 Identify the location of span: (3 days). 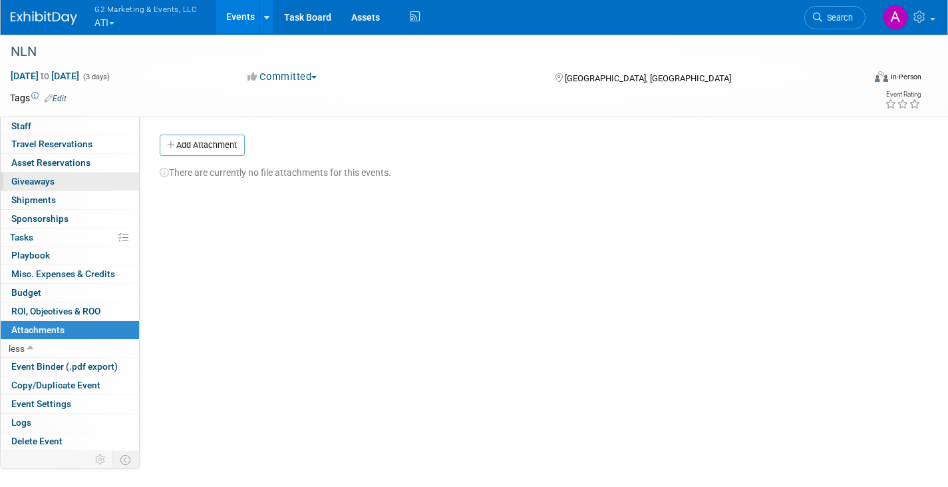
(96, 77).